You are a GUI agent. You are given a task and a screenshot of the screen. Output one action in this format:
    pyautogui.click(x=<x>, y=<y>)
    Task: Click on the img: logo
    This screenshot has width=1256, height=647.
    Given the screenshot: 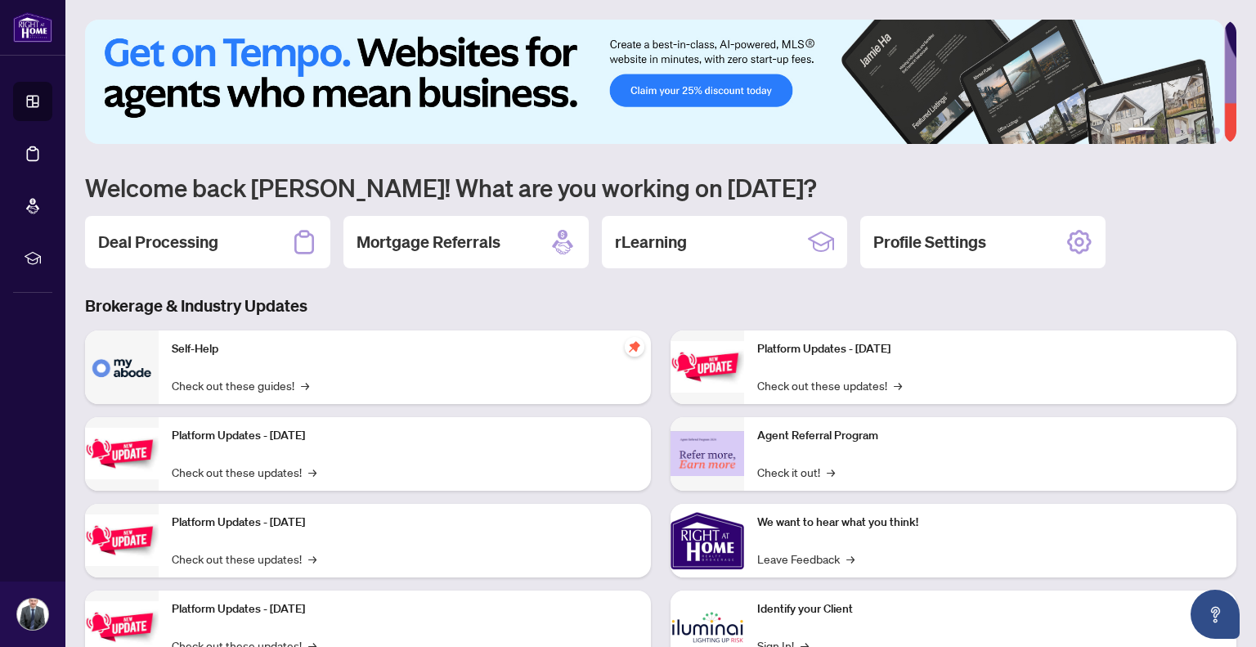 What is the action you would take?
    pyautogui.click(x=33, y=27)
    